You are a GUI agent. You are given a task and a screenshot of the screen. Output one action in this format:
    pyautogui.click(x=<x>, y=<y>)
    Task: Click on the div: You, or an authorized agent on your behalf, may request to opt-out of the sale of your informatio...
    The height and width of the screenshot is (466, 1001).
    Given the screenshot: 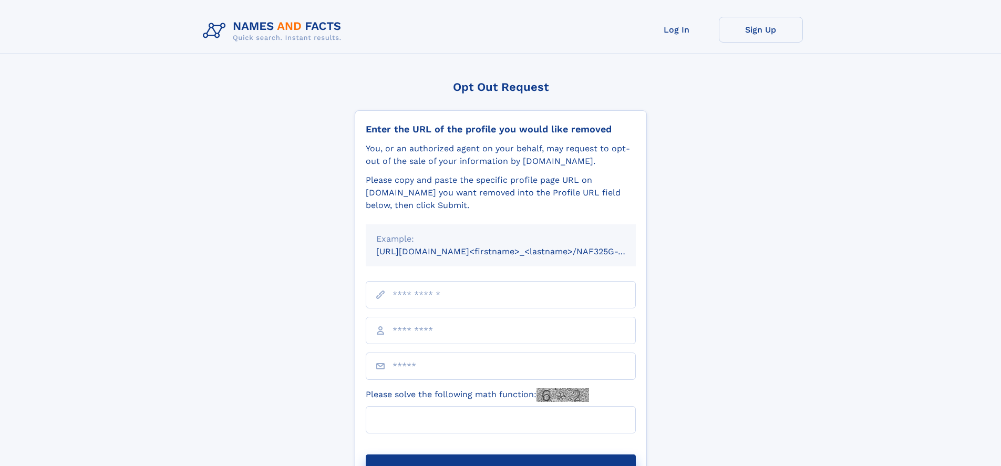 What is the action you would take?
    pyautogui.click(x=501, y=155)
    